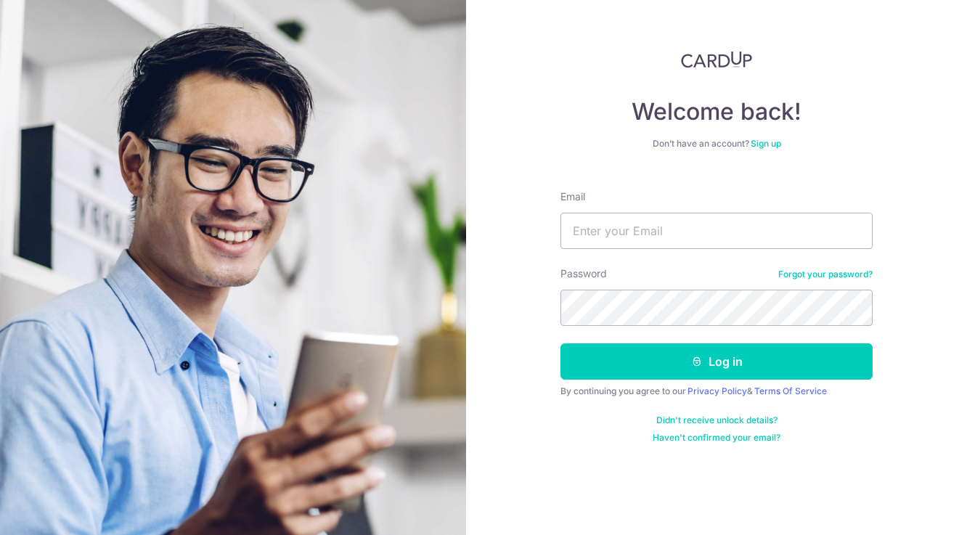 The image size is (967, 535). Describe the element at coordinates (717, 362) in the screenshot. I see `button: Log in` at that location.